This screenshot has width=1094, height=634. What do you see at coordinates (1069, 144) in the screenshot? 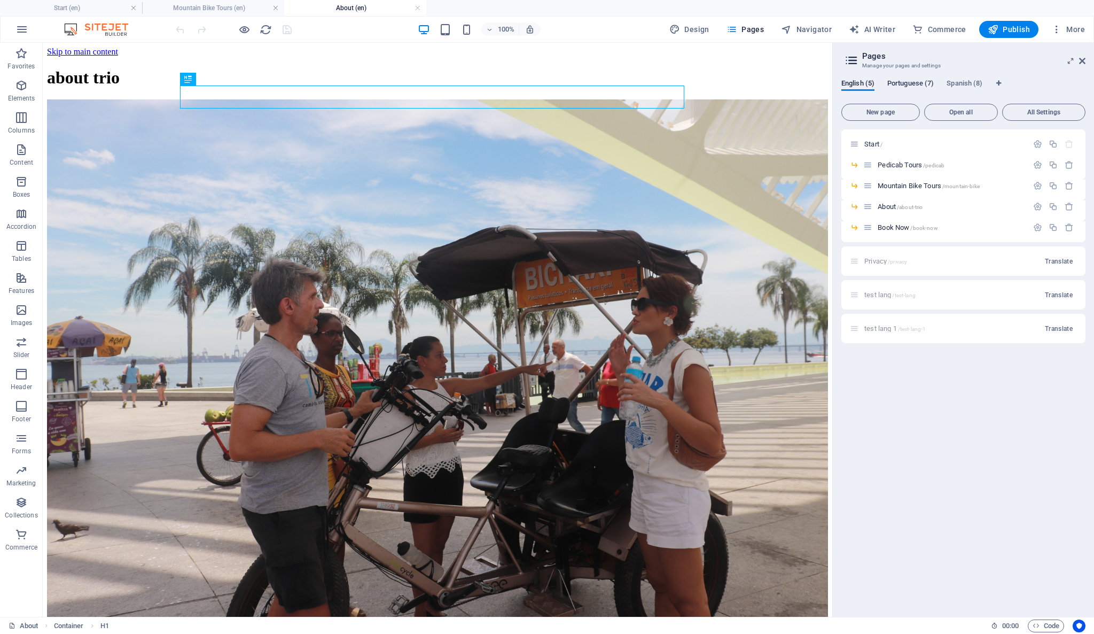
I see `div: The startpage cannot be deleted` at bounding box center [1069, 144].